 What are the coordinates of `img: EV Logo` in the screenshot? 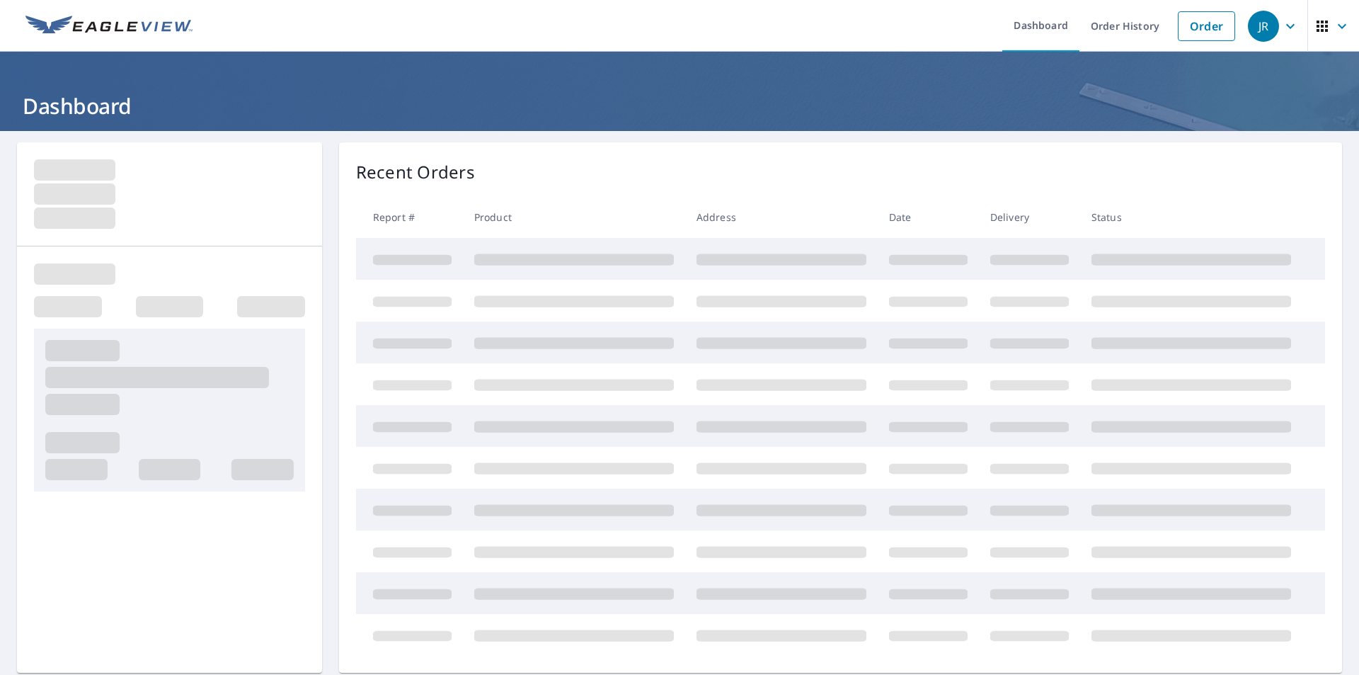 It's located at (109, 26).